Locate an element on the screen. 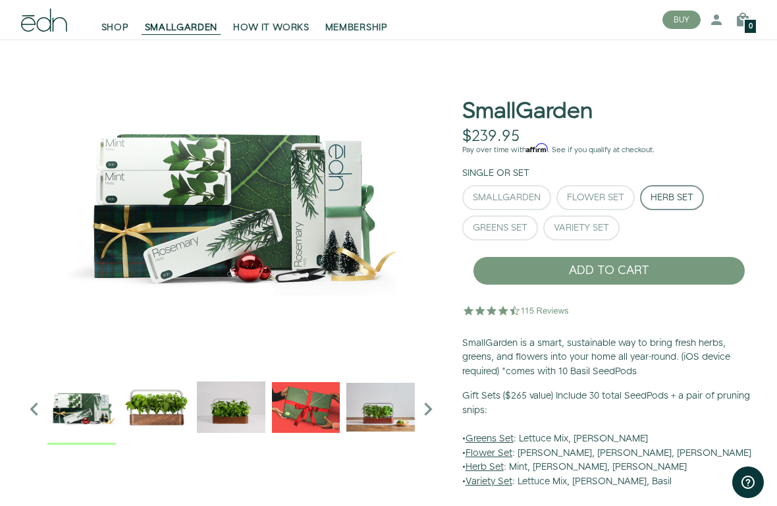 The image size is (777, 506). a: SMALLGARDEN is located at coordinates (181, 20).